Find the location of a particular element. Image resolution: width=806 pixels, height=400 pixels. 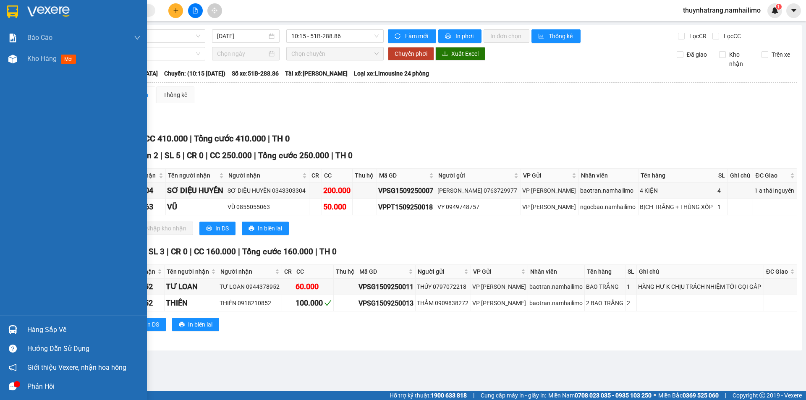

img: logo-vxr is located at coordinates (13, 12).